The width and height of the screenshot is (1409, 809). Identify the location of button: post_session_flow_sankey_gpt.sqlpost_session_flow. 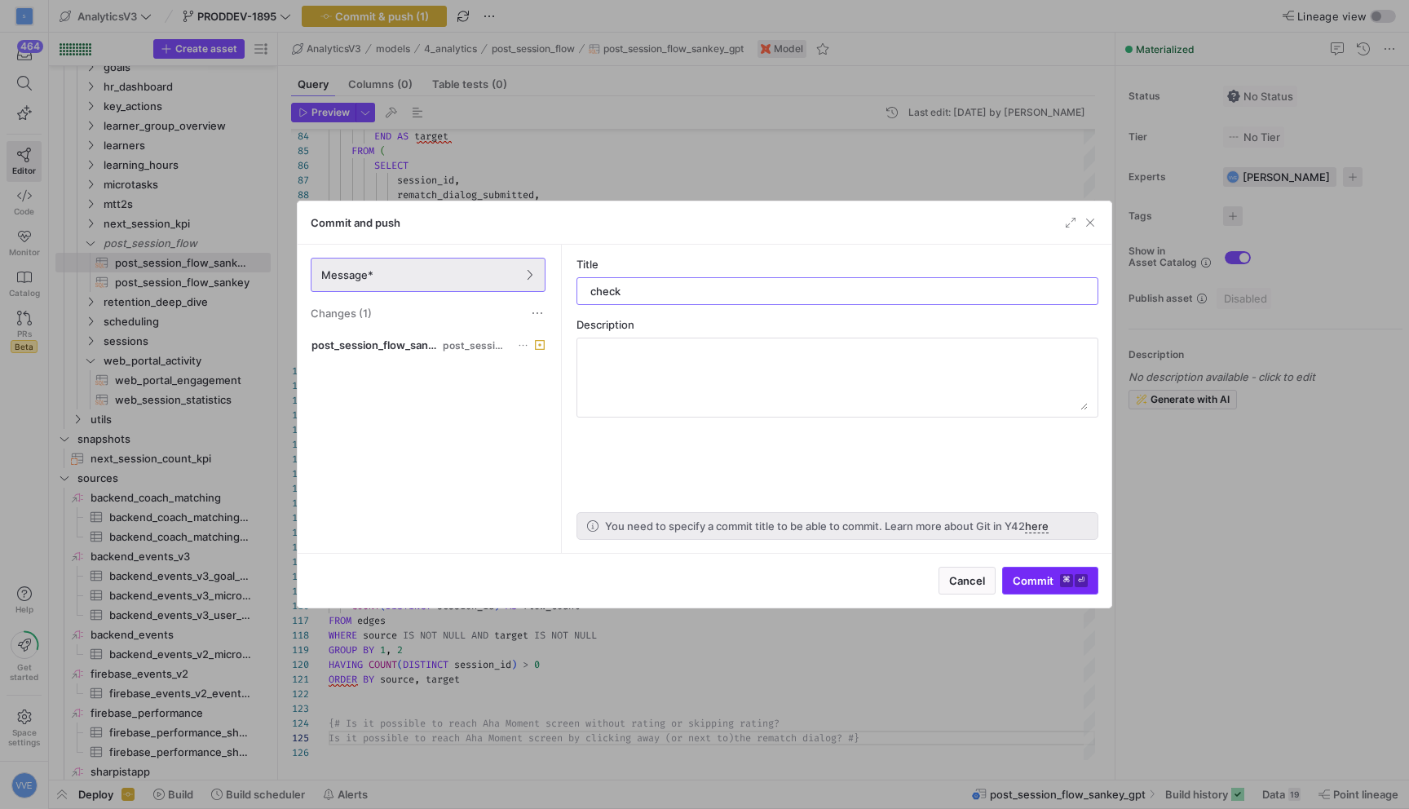
(428, 345).